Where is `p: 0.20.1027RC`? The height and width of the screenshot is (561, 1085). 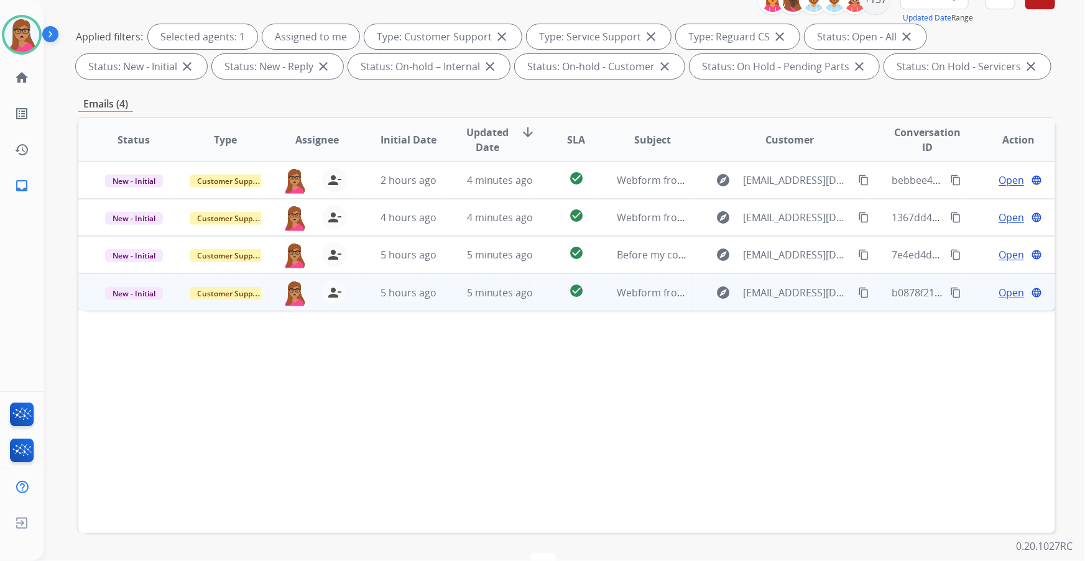 p: 0.20.1027RC is located at coordinates (1044, 546).